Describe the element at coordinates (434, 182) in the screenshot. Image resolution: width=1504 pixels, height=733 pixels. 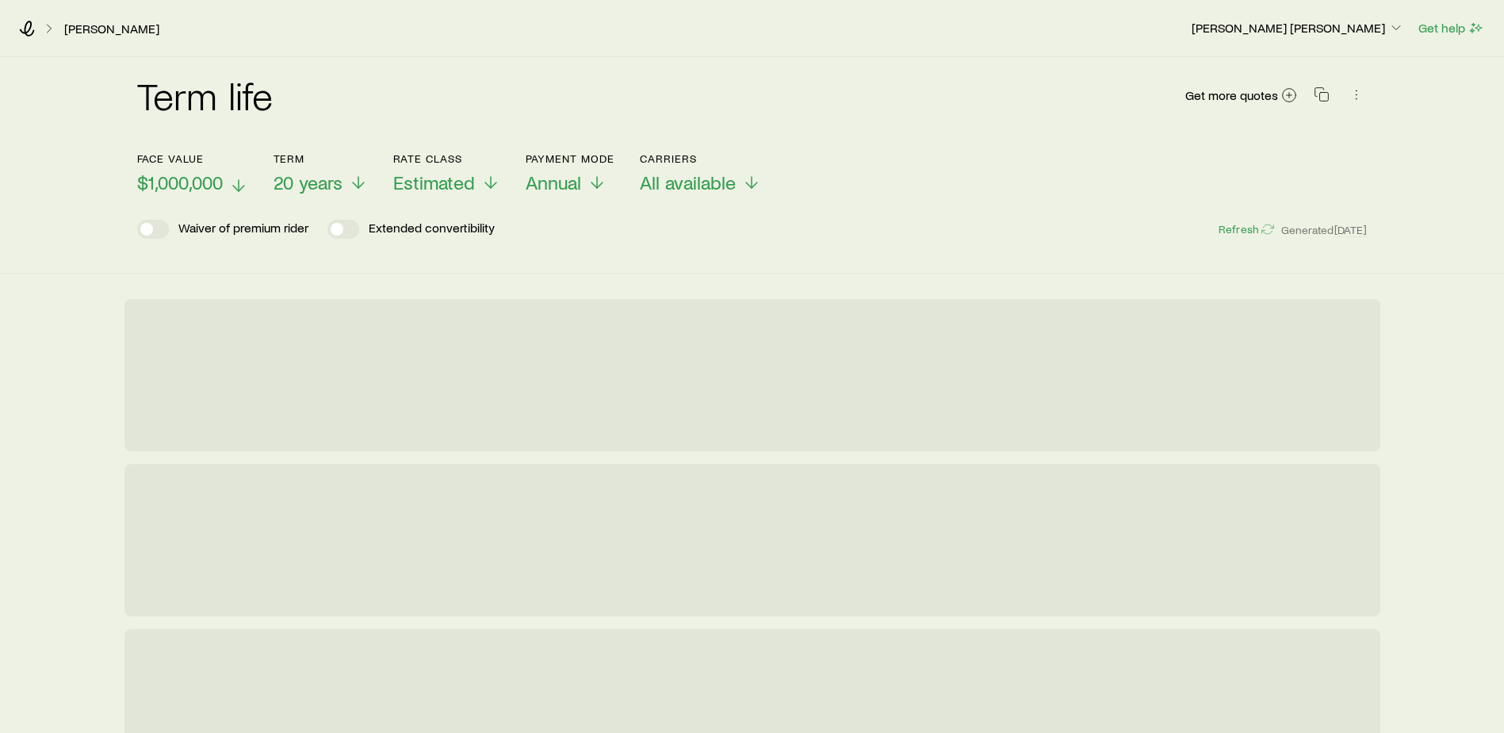
I see `span: Estimated` at that location.